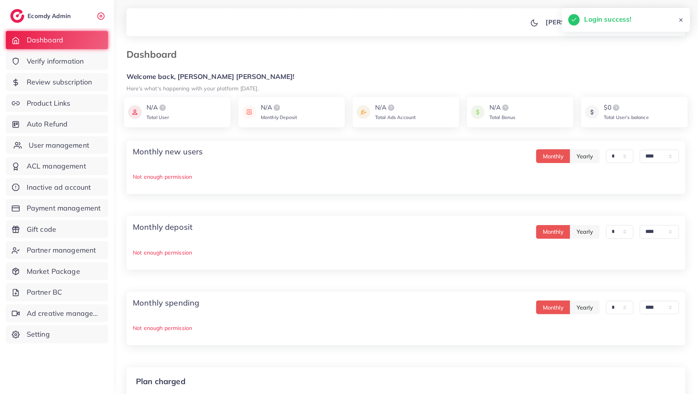  What do you see at coordinates (59, 145) in the screenshot?
I see `span: User management` at bounding box center [59, 145].